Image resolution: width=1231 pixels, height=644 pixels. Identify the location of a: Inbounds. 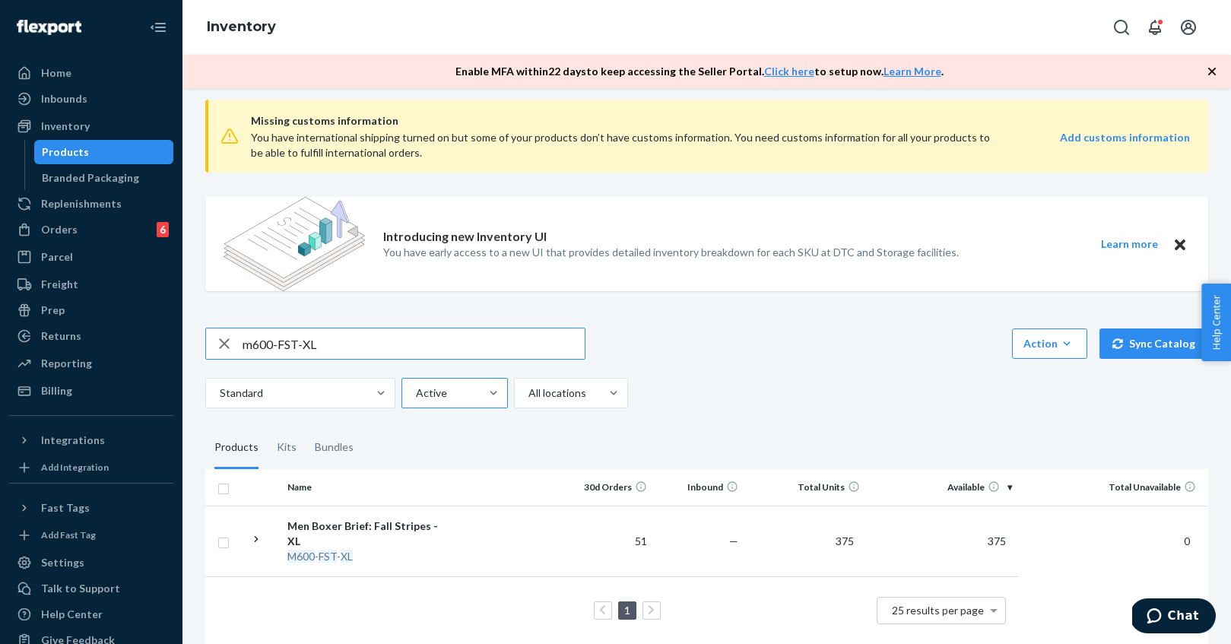
(91, 99).